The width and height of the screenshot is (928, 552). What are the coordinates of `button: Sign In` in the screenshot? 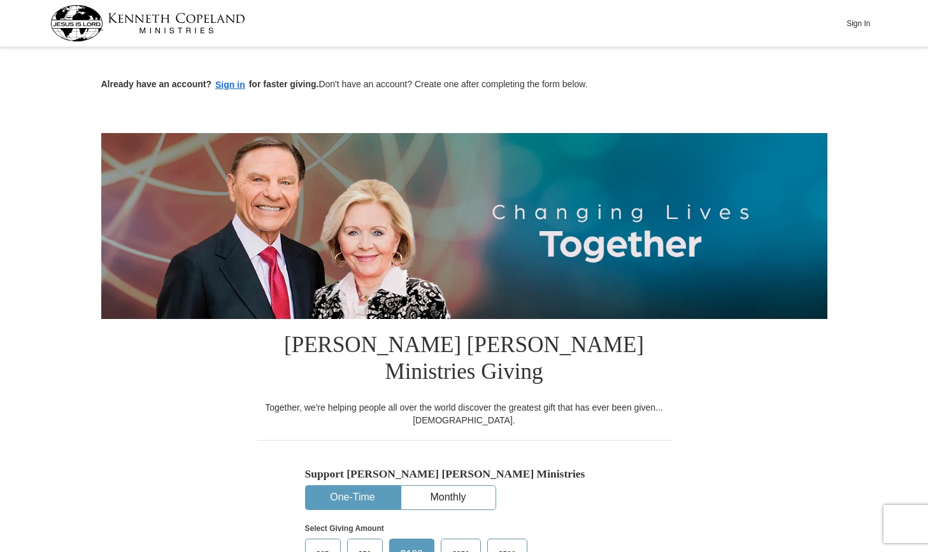 It's located at (859, 23).